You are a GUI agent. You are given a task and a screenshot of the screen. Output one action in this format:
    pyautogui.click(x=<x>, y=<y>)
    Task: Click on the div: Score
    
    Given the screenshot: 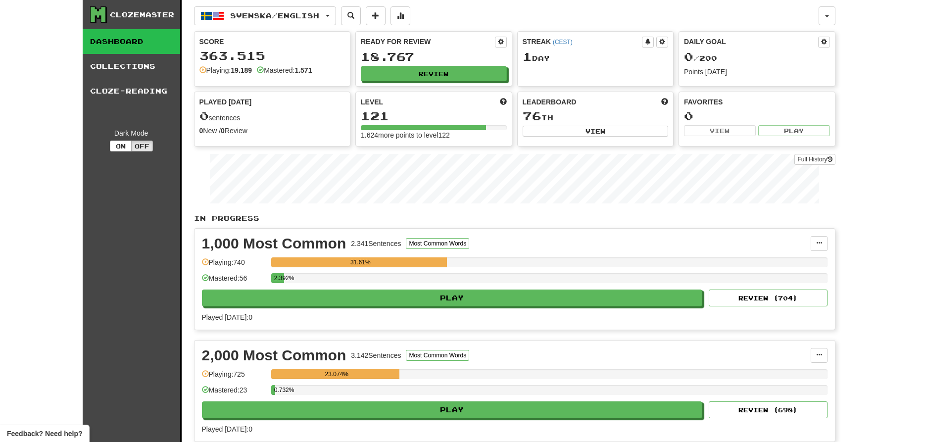 What is the action you would take?
    pyautogui.click(x=272, y=42)
    